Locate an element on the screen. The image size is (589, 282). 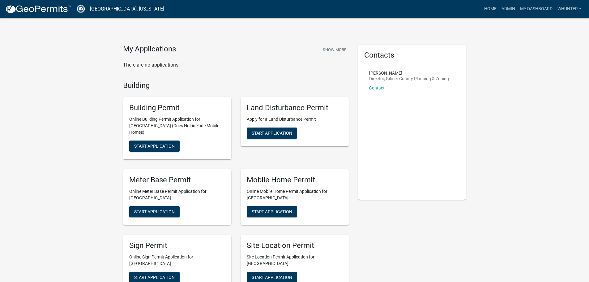
h5: Meter Base Permit is located at coordinates (177, 180).